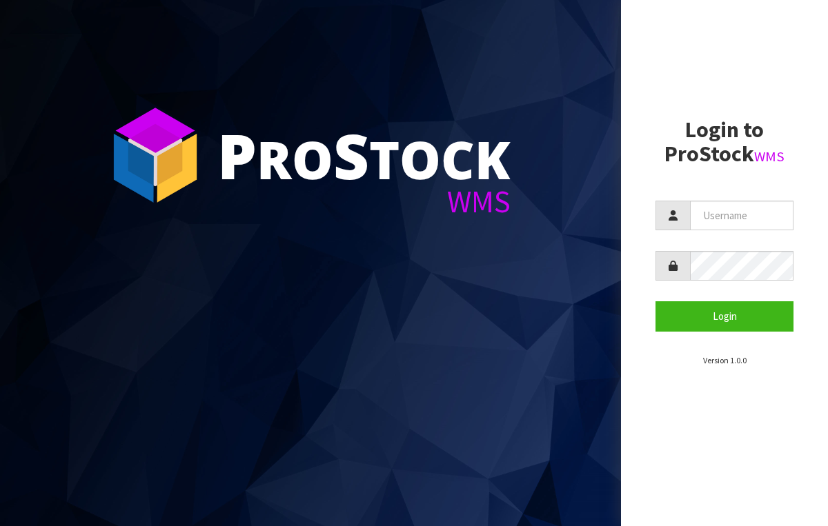  I want to click on img: ProStock Cube, so click(155, 155).